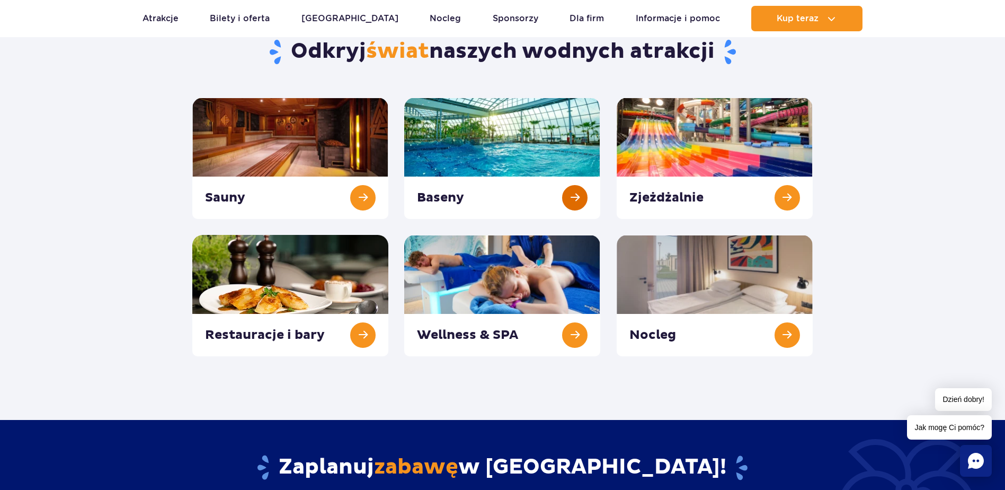 Image resolution: width=1005 pixels, height=490 pixels. What do you see at coordinates (807, 19) in the screenshot?
I see `button: Kup teraz` at bounding box center [807, 19].